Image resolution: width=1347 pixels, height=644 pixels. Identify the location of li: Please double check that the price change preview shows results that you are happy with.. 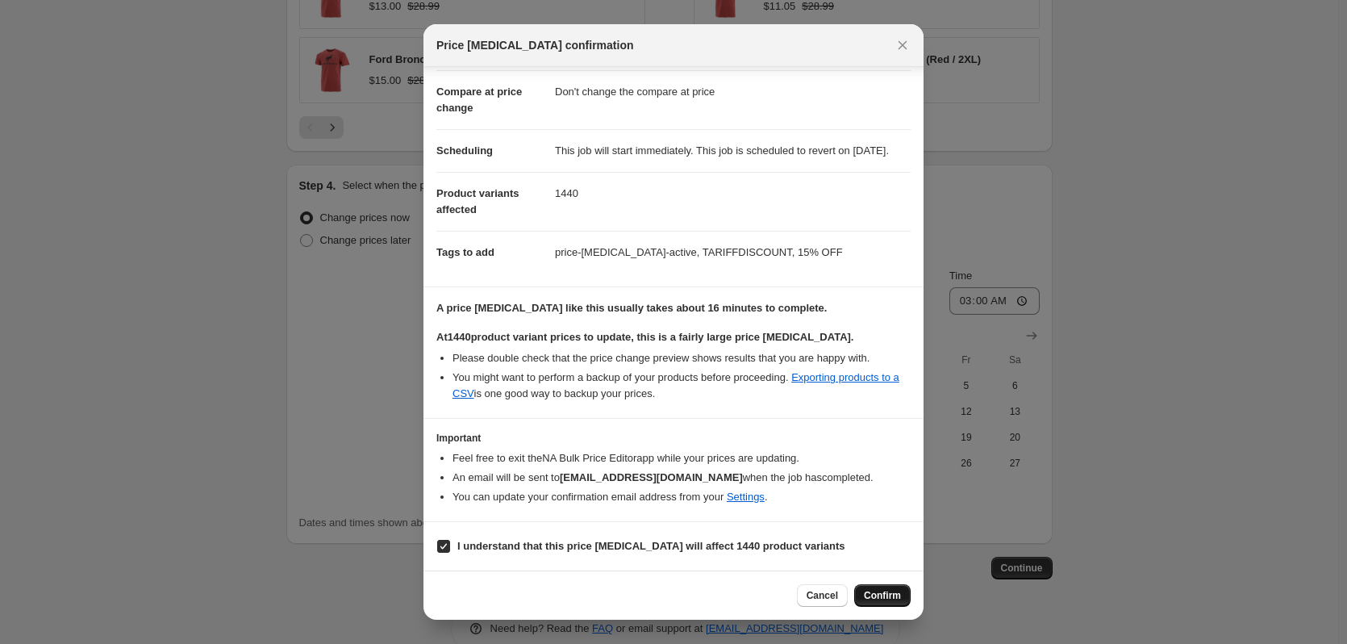
(682, 358).